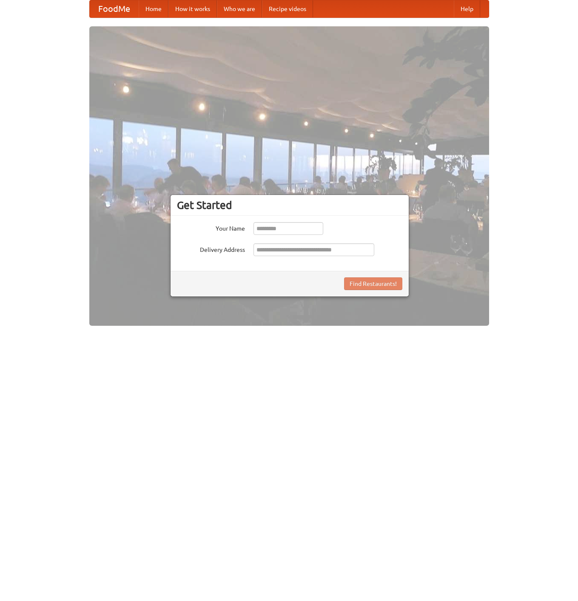 This screenshot has width=578, height=601. I want to click on a: Recipe videos, so click(287, 9).